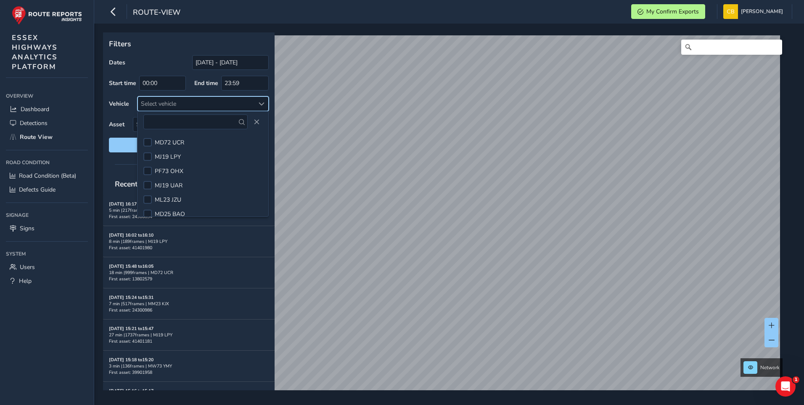 This screenshot has width=804, height=405. I want to click on span: First asset: 39901958, so click(130, 372).